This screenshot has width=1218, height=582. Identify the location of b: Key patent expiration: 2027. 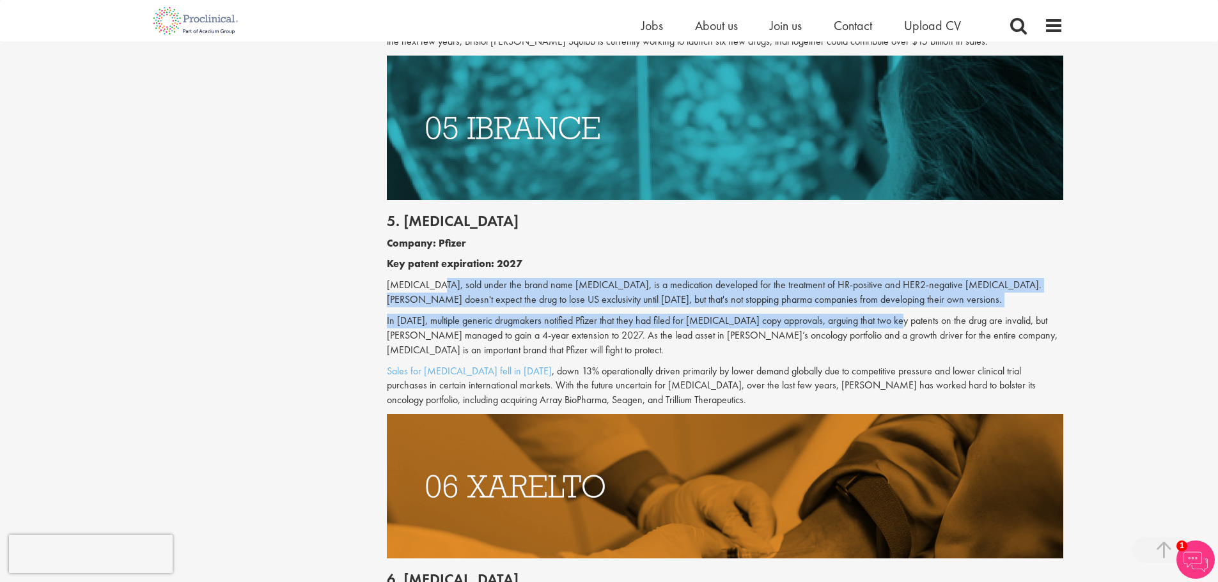
(454, 263).